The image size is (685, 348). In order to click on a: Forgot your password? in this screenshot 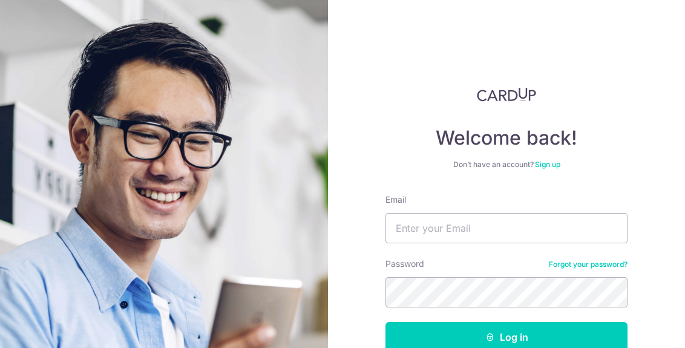, I will do `click(588, 264)`.